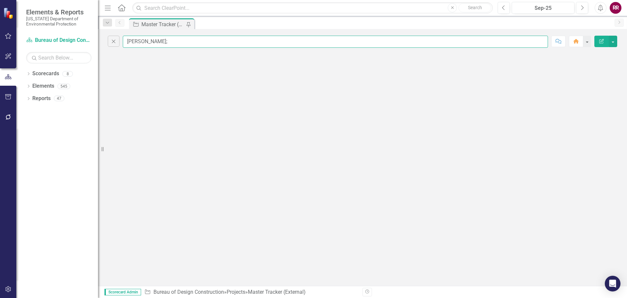 The height and width of the screenshot is (298, 627). Describe the element at coordinates (313, 8) in the screenshot. I see `input: Search ClearPoint...` at that location.